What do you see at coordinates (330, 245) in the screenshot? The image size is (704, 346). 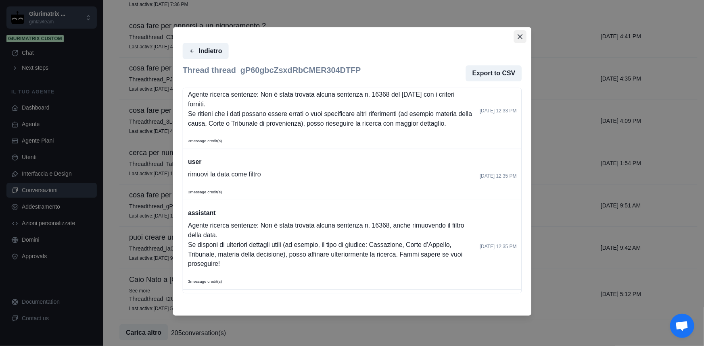 I see `p: Agente ricerca sentenze: Non è stata trovata alcuna sentenza n. 16368, anche rimuovendo il filtro...` at bounding box center [330, 245].